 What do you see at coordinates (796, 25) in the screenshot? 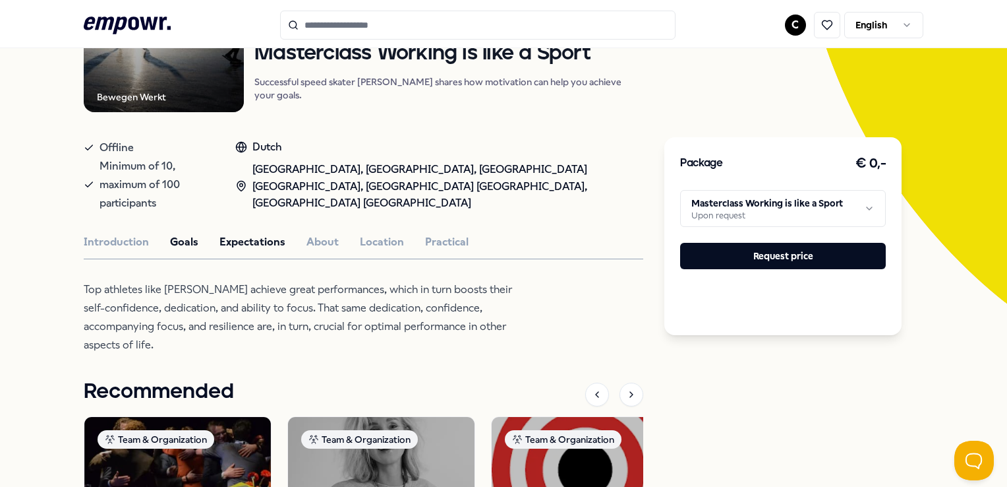
I see `button: C` at bounding box center [796, 25].